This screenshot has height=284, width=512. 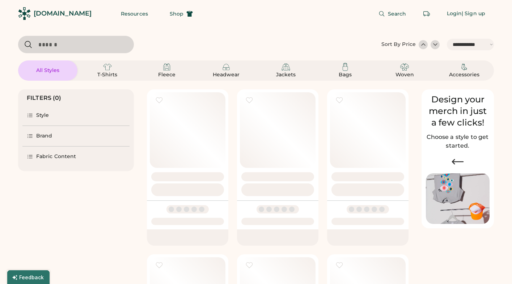 What do you see at coordinates (107, 67) in the screenshot?
I see `img: T-Shirts Icon` at bounding box center [107, 67].